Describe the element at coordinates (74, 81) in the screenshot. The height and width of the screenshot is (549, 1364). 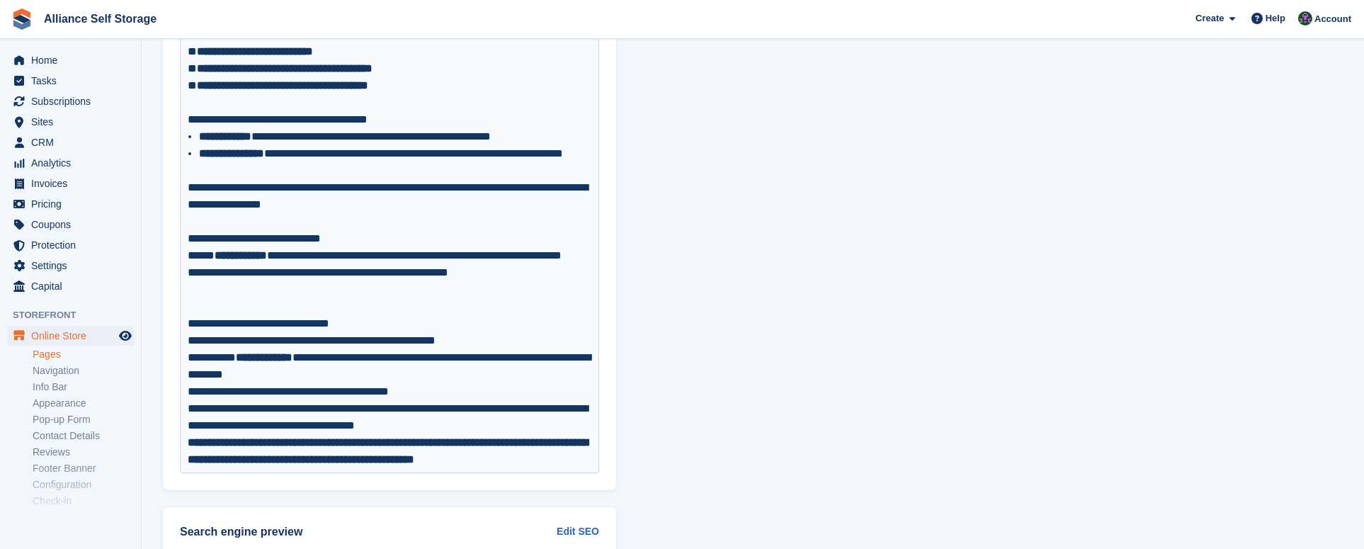
I see `span: Tasks` at that location.